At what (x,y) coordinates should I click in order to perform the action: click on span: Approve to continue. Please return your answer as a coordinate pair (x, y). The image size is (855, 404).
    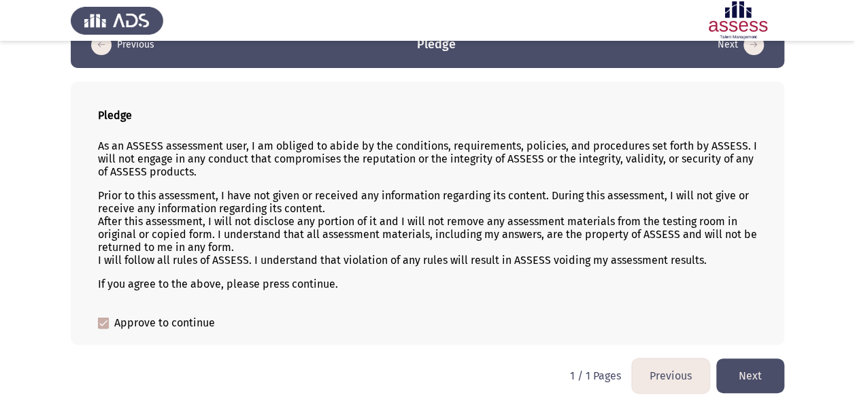
    Looking at the image, I should click on (165, 323).